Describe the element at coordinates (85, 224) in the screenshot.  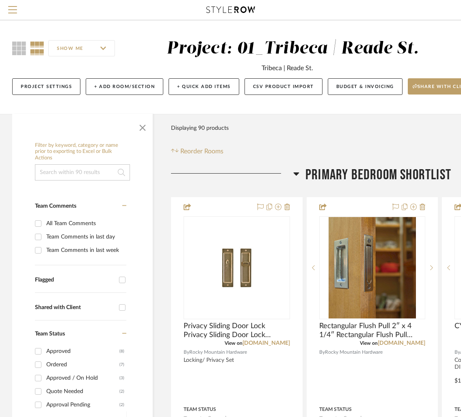
I see `div: All Team Comments` at that location.